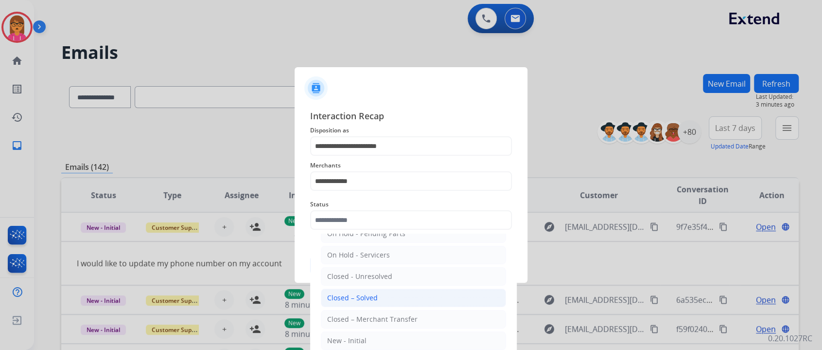 This screenshot has height=350, width=822. What do you see at coordinates (358, 255) in the screenshot?
I see `div: On Hold - Servicers` at bounding box center [358, 255].